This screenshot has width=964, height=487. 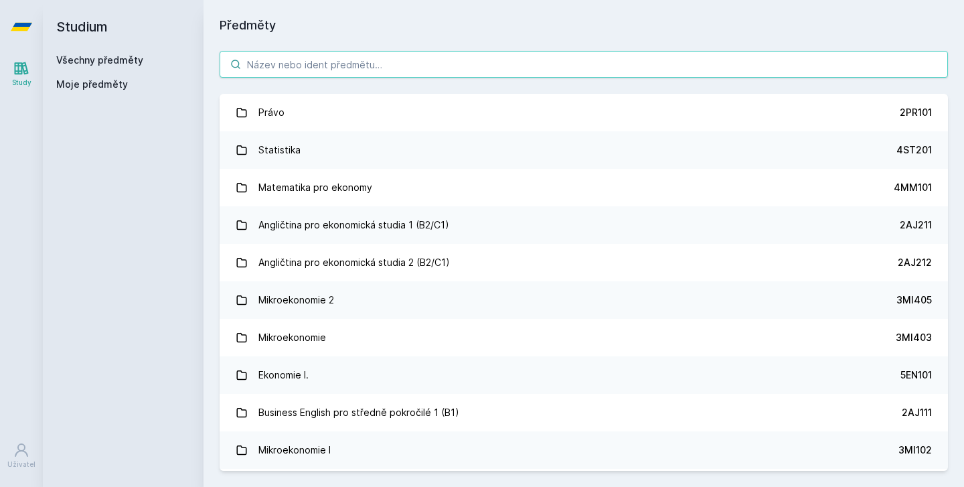 I want to click on div: Study, so click(x=21, y=82).